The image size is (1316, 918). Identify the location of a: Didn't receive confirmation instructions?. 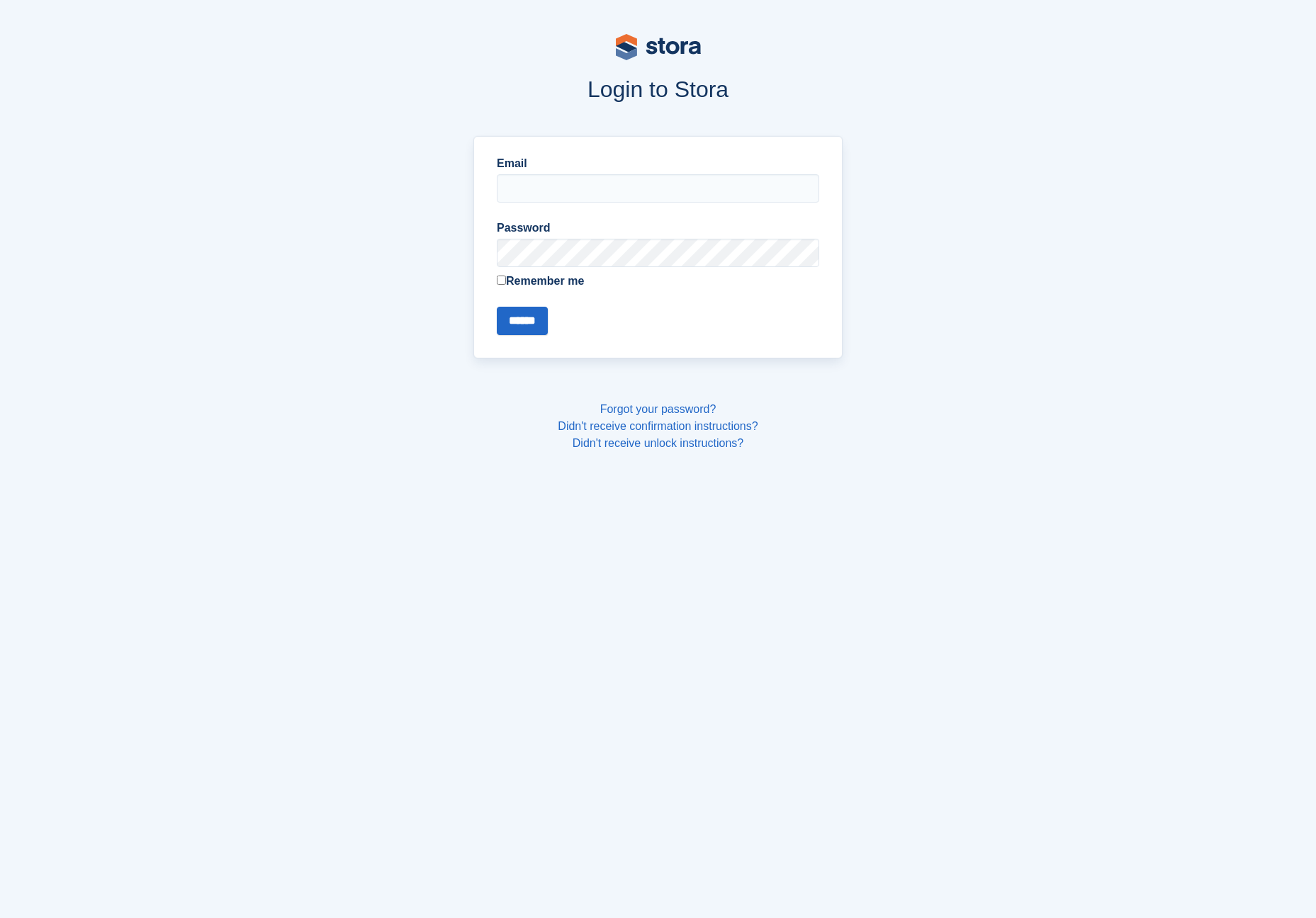
(658, 426).